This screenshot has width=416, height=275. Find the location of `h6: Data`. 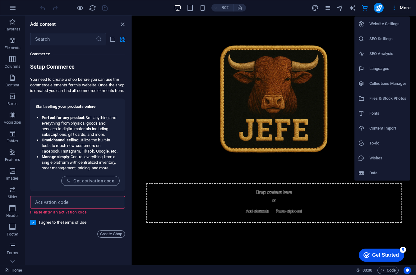

h6: Data is located at coordinates (388, 173).